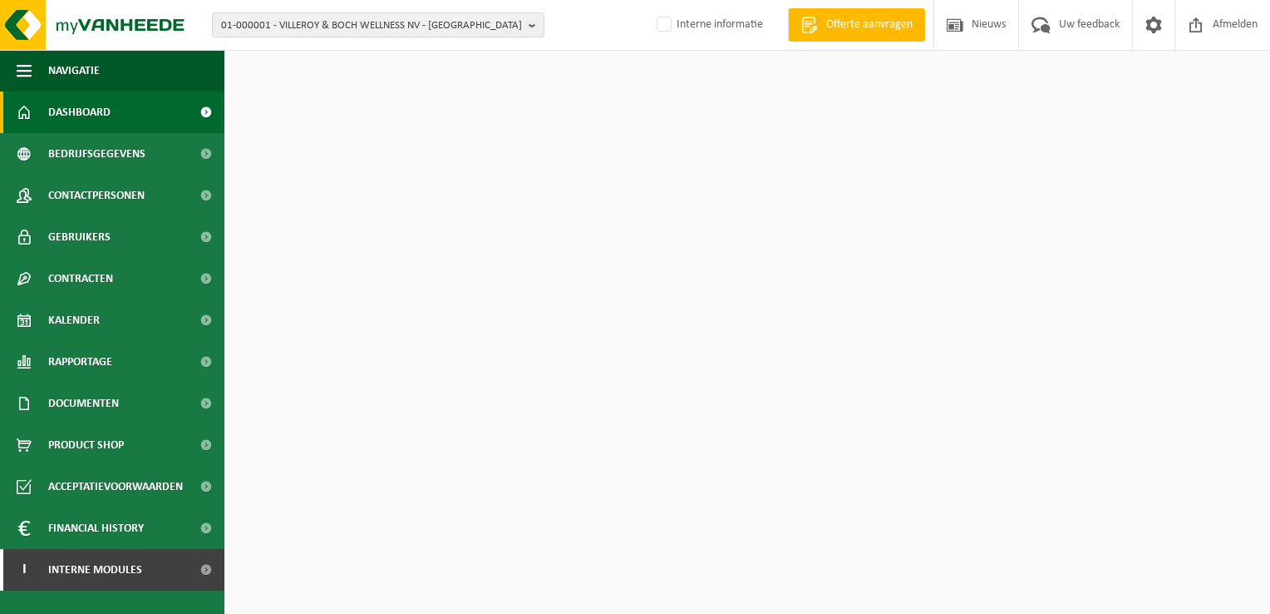  What do you see at coordinates (96, 154) in the screenshot?
I see `span: Bedrijfsgegevens` at bounding box center [96, 154].